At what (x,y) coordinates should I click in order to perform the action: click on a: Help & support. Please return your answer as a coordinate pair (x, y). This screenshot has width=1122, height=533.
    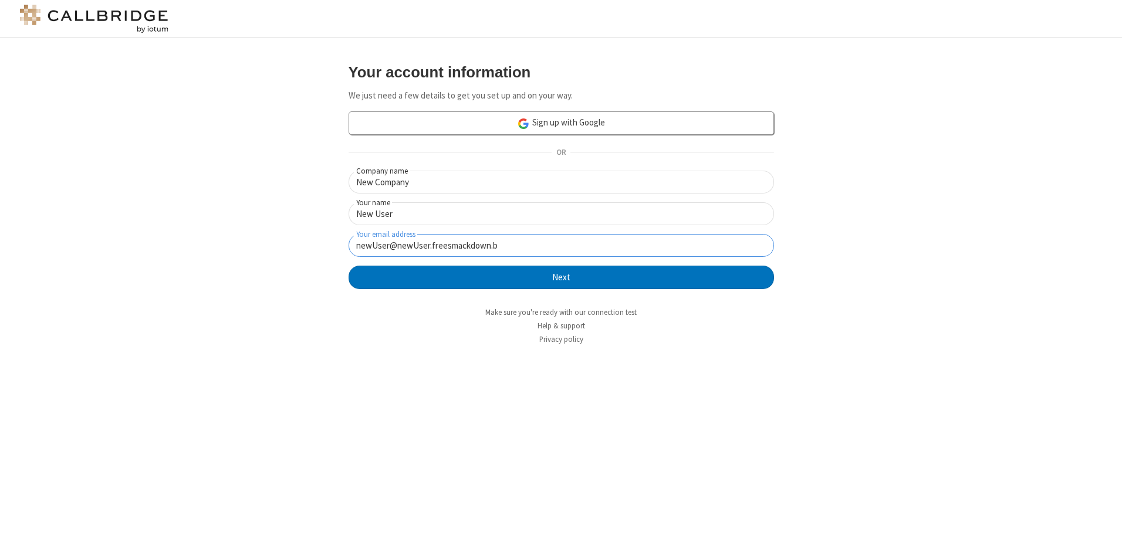
    Looking at the image, I should click on (561, 326).